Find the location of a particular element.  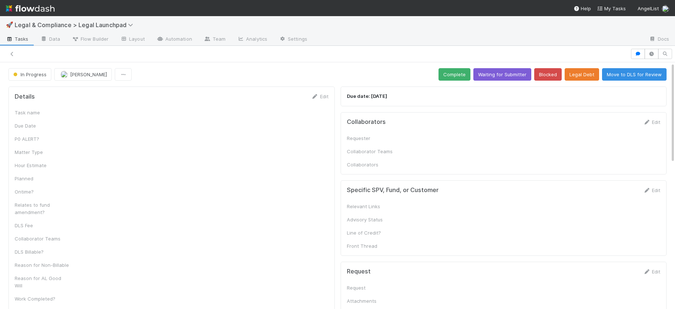

a: Automation is located at coordinates (174, 40).